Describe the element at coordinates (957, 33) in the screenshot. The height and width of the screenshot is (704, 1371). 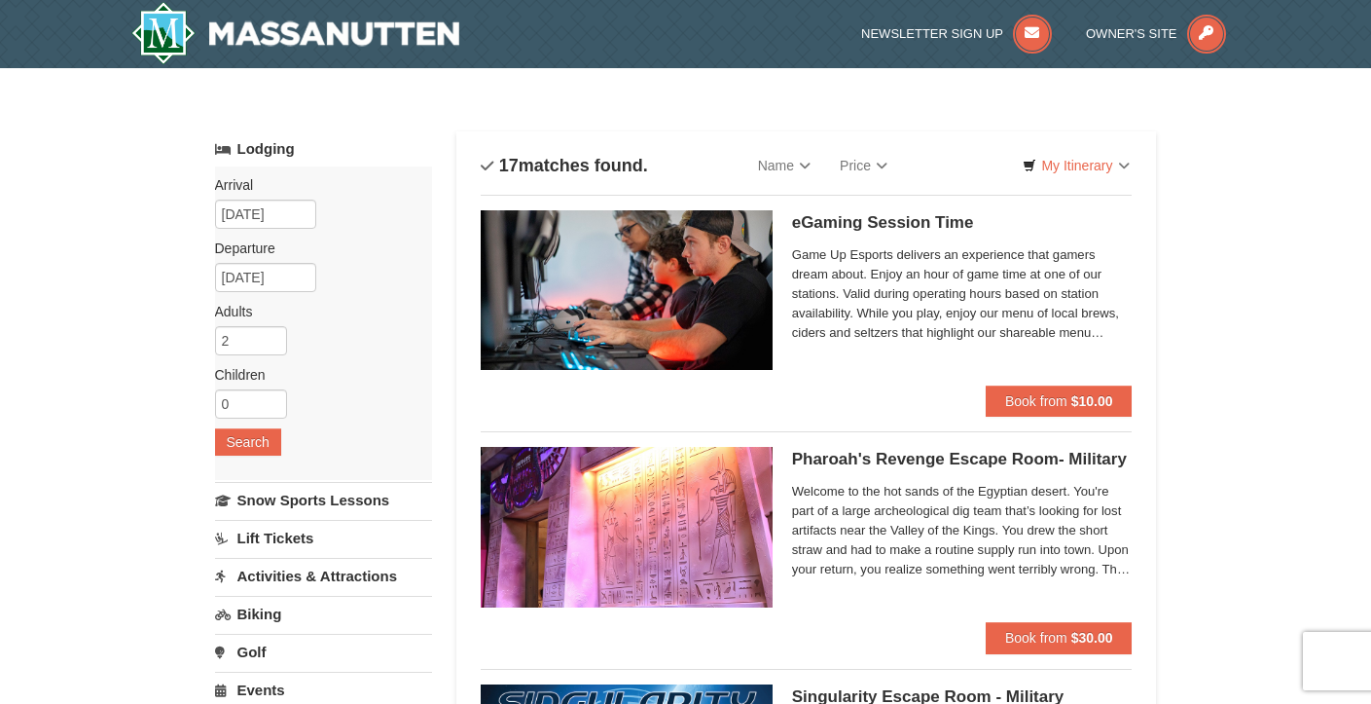
I see `a: Newsletter Sign Up` at that location.